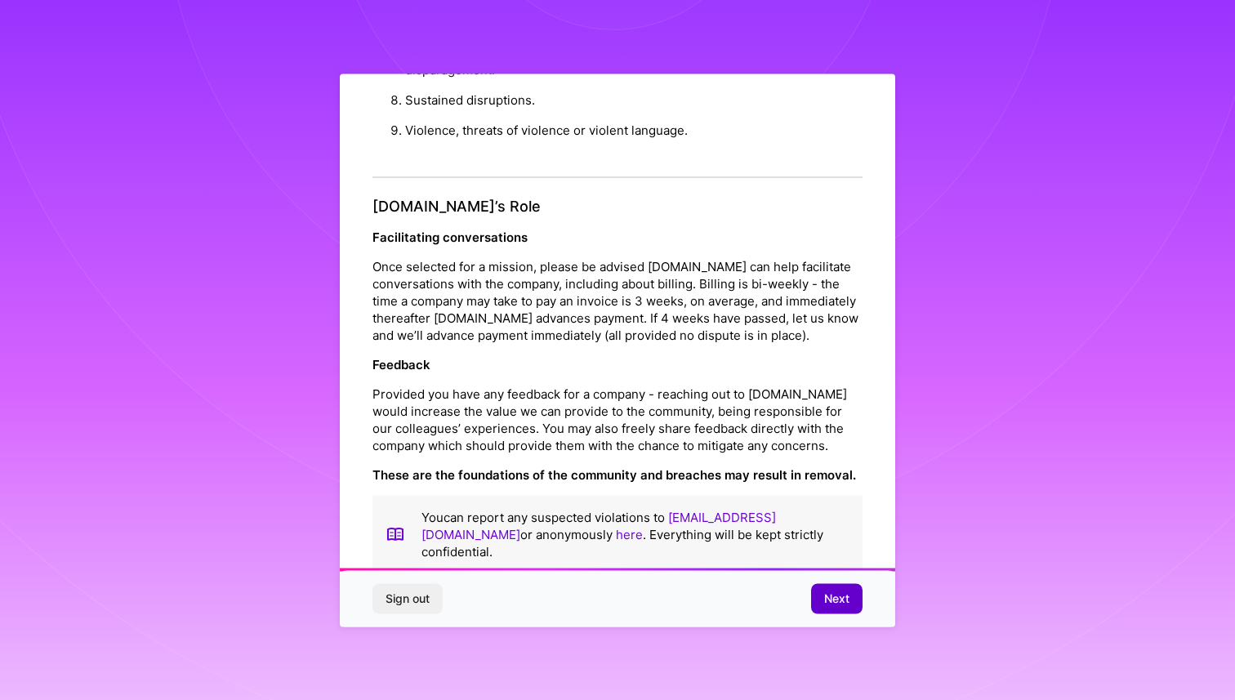 The image size is (1235, 700). I want to click on li: Sustained disruptions., so click(634, 100).